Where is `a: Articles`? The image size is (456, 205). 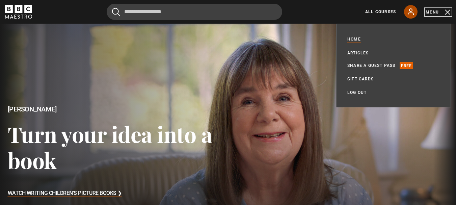 a: Articles is located at coordinates (358, 53).